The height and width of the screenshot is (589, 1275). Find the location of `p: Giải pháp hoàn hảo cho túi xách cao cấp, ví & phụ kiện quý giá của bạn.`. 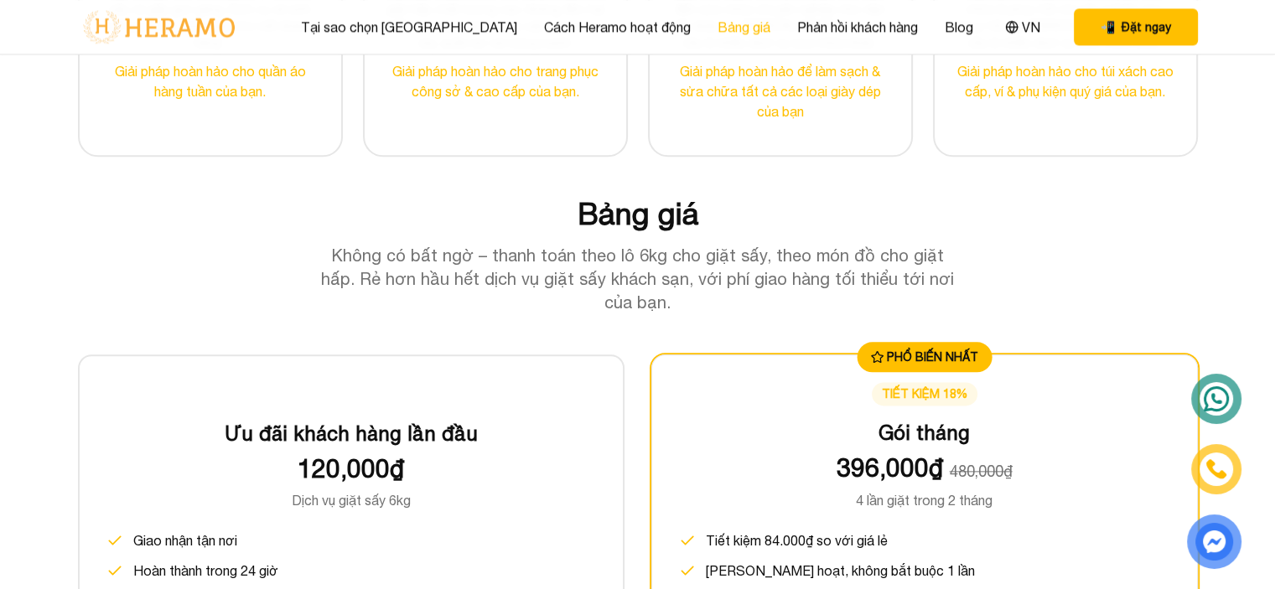

p: Giải pháp hoàn hảo cho túi xách cao cấp, ví & phụ kiện quý giá của bạn. is located at coordinates (1066, 81).